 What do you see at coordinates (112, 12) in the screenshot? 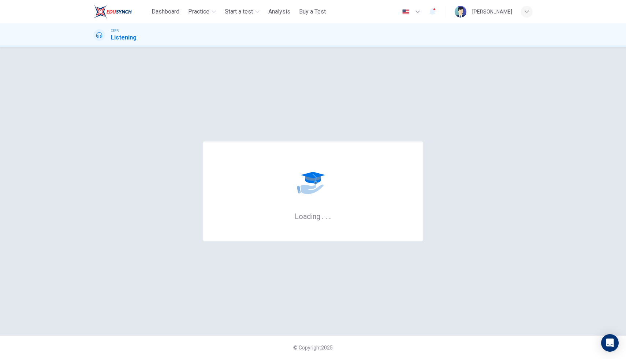
I see `img: ELTC logo` at bounding box center [112, 12].